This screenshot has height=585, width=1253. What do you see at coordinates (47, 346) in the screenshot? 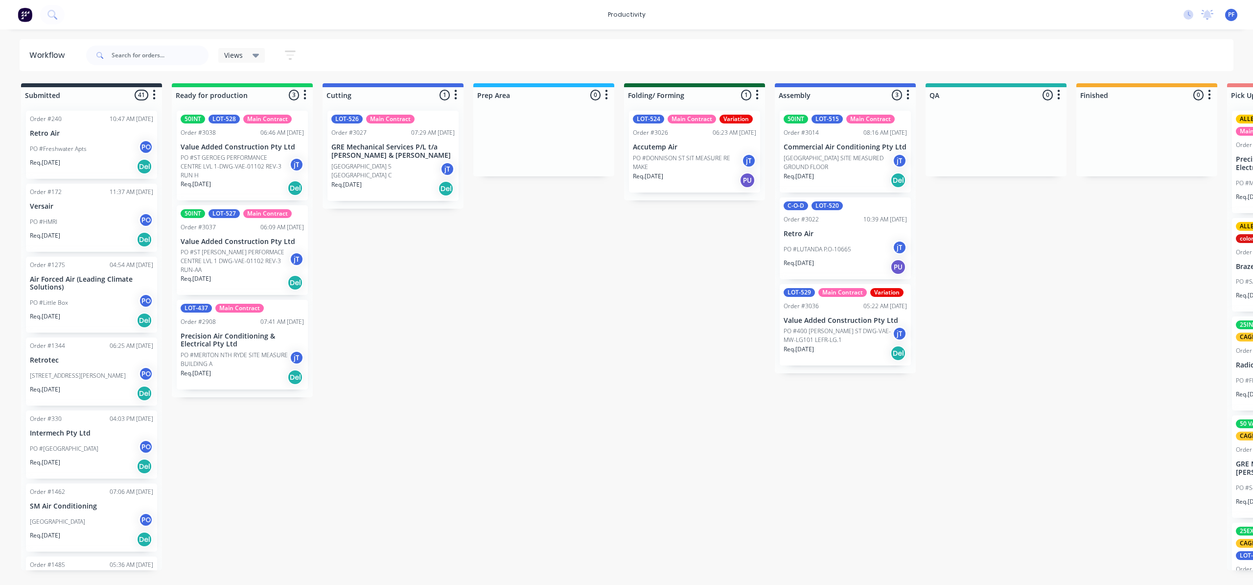
I see `div: Order #1344` at bounding box center [47, 346].